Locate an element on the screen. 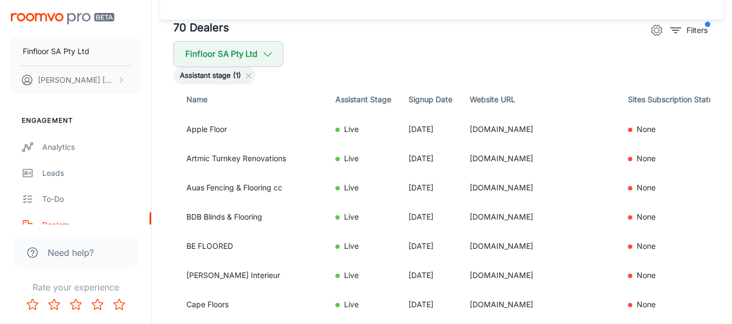 This screenshot has height=324, width=732. td: Apple Floor is located at coordinates (250, 129).